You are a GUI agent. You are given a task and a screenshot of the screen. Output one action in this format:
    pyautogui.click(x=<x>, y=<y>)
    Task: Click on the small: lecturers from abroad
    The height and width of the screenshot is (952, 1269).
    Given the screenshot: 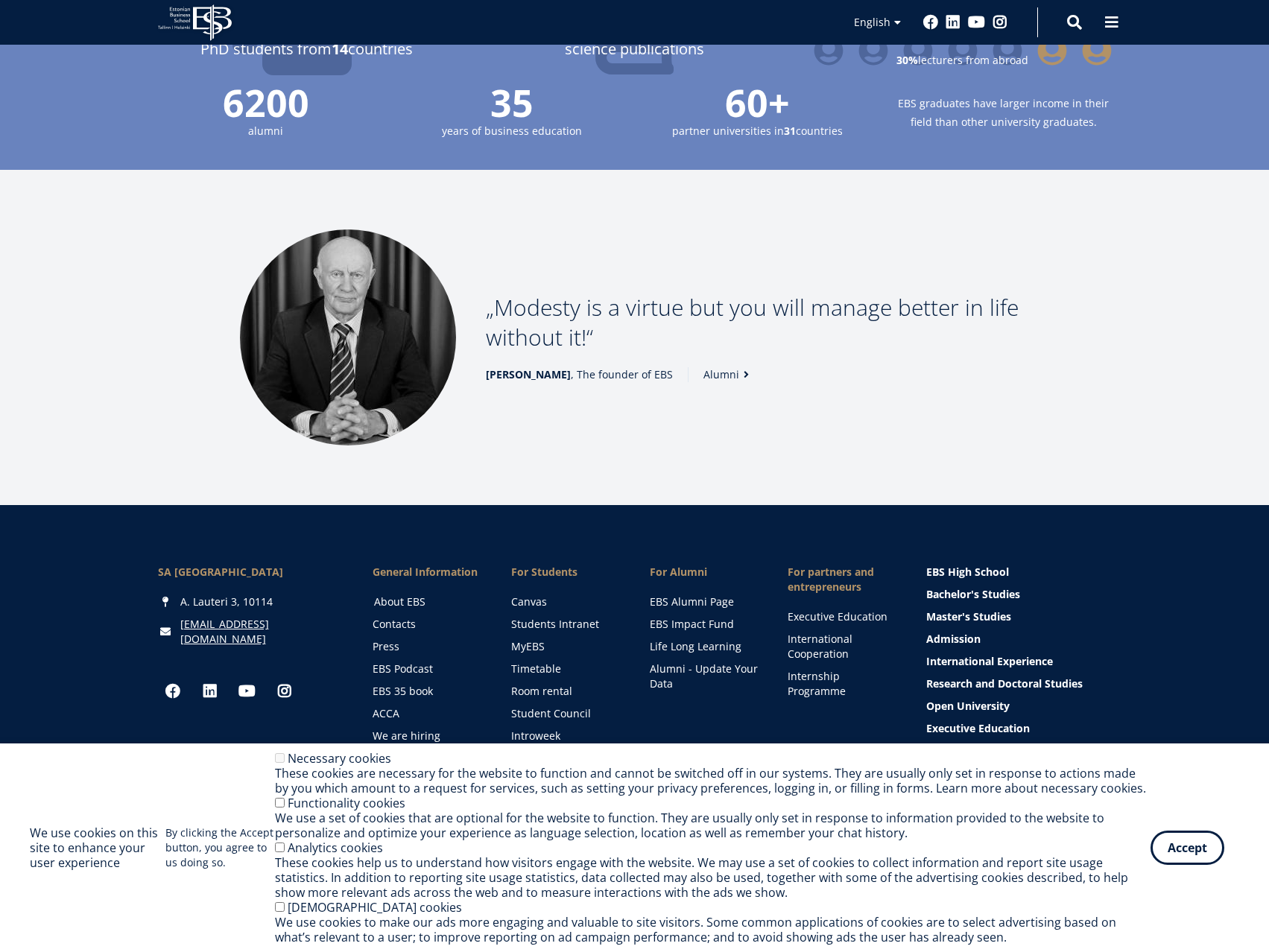 What is the action you would take?
    pyautogui.click(x=963, y=60)
    